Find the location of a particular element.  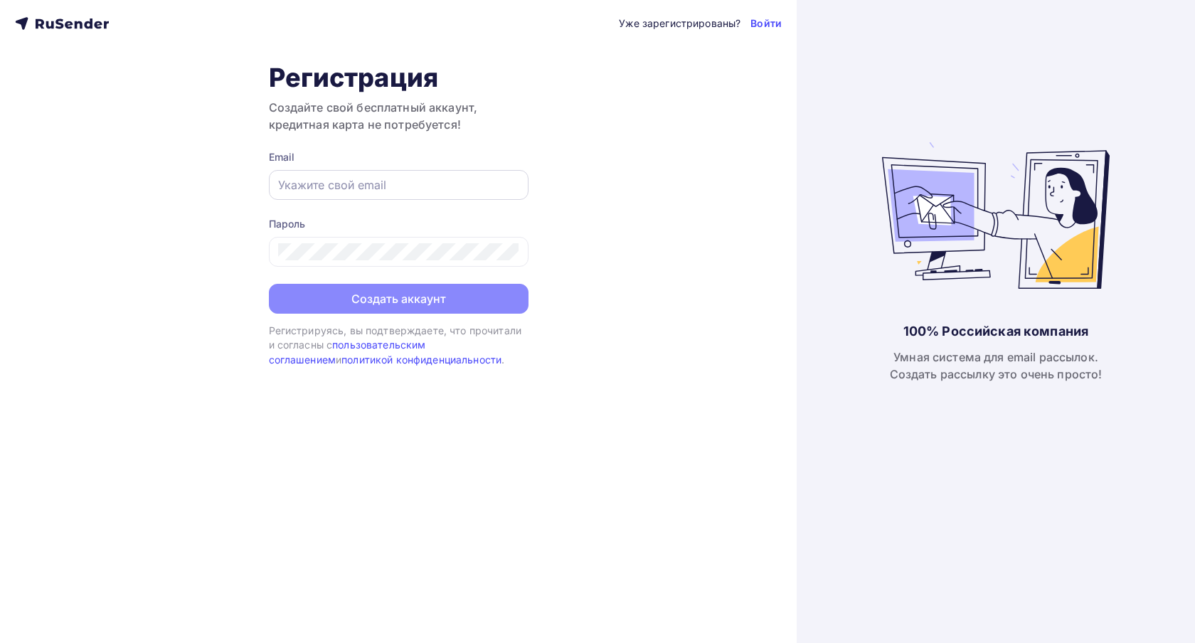

h3: Создайте свой бесплатный аккаунт, кредитная карта не потребуется! is located at coordinates (398, 116).